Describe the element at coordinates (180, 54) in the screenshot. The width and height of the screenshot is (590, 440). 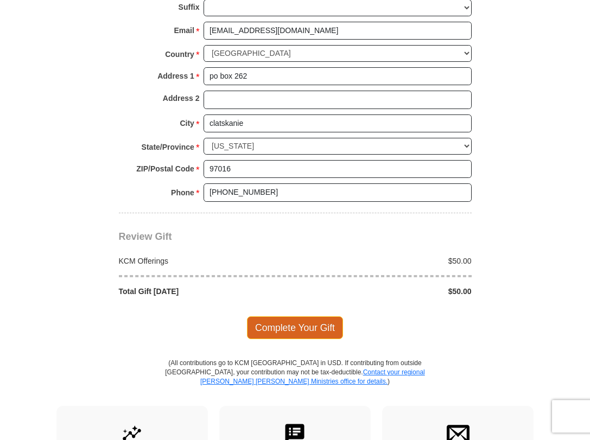
I see `strong: Country` at that location.